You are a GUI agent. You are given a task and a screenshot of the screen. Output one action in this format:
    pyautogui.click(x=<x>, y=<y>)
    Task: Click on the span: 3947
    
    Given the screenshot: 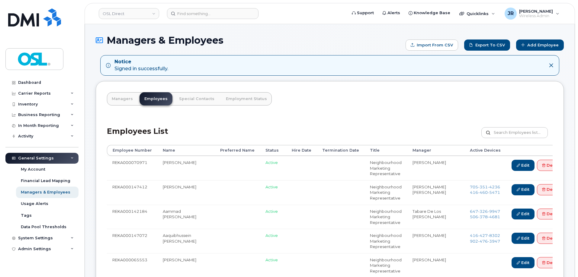 What is the action you would take?
    pyautogui.click(x=493, y=241)
    